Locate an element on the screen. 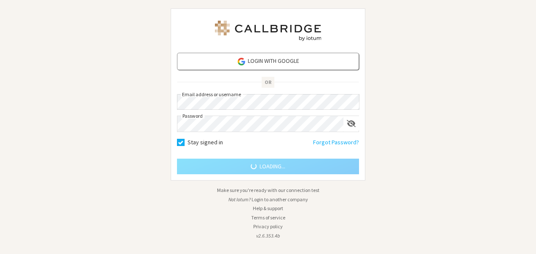 The image size is (536, 254). span: Loading... is located at coordinates (272, 166).